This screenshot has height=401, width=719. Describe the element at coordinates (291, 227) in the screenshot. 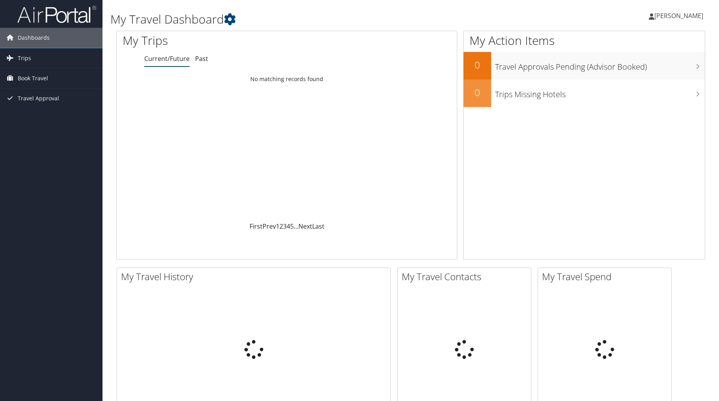

I see `a: 5` at that location.